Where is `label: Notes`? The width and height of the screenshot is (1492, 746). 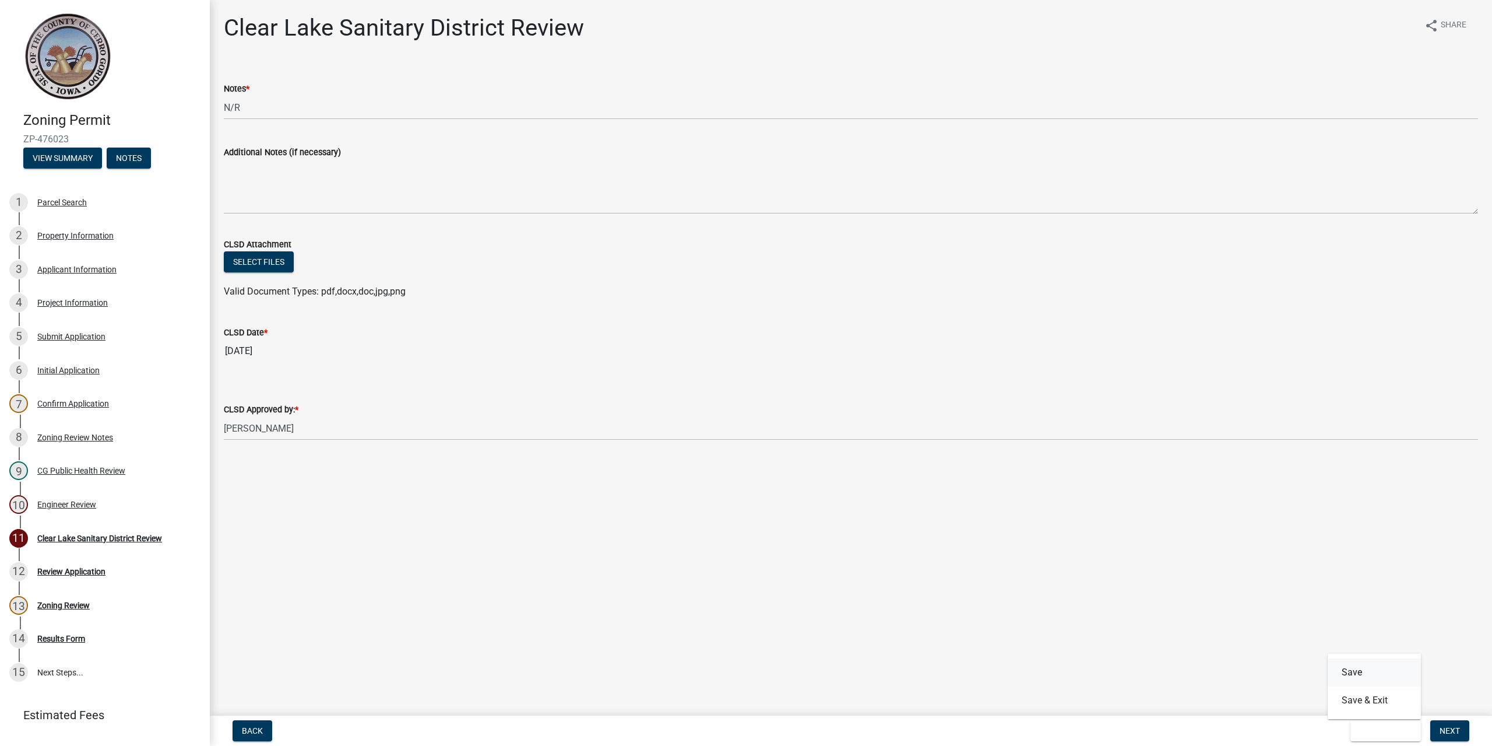 label: Notes is located at coordinates (237, 89).